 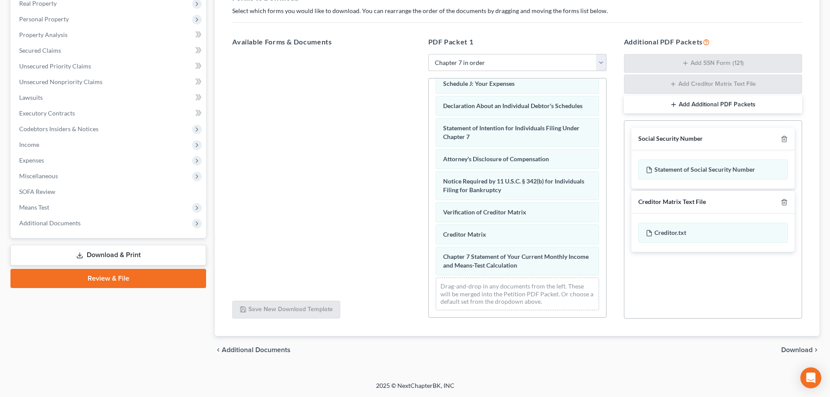 I want to click on a: Lawsuits, so click(x=109, y=98).